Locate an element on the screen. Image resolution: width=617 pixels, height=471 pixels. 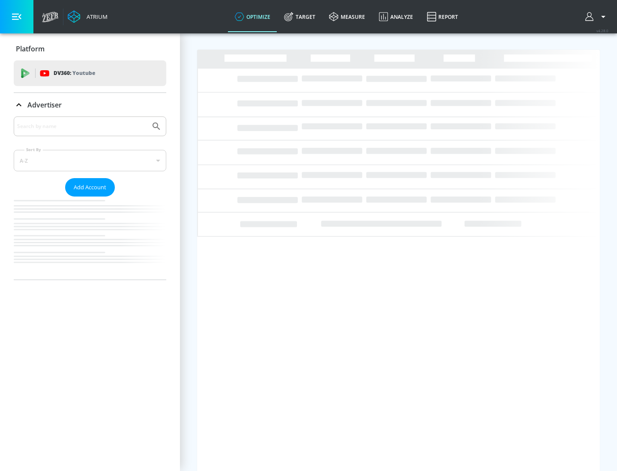
label: Sort By is located at coordinates (33, 150).